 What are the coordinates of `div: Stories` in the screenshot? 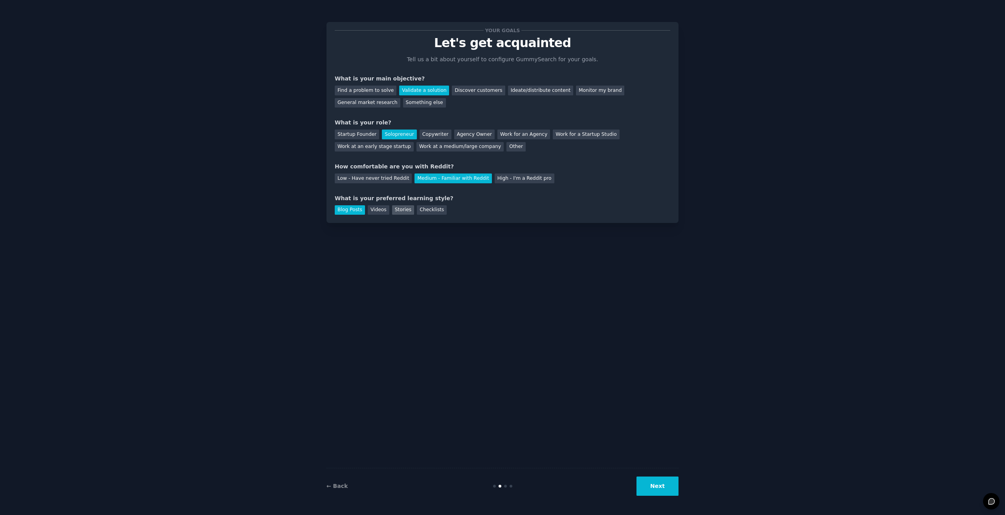 It's located at (403, 210).